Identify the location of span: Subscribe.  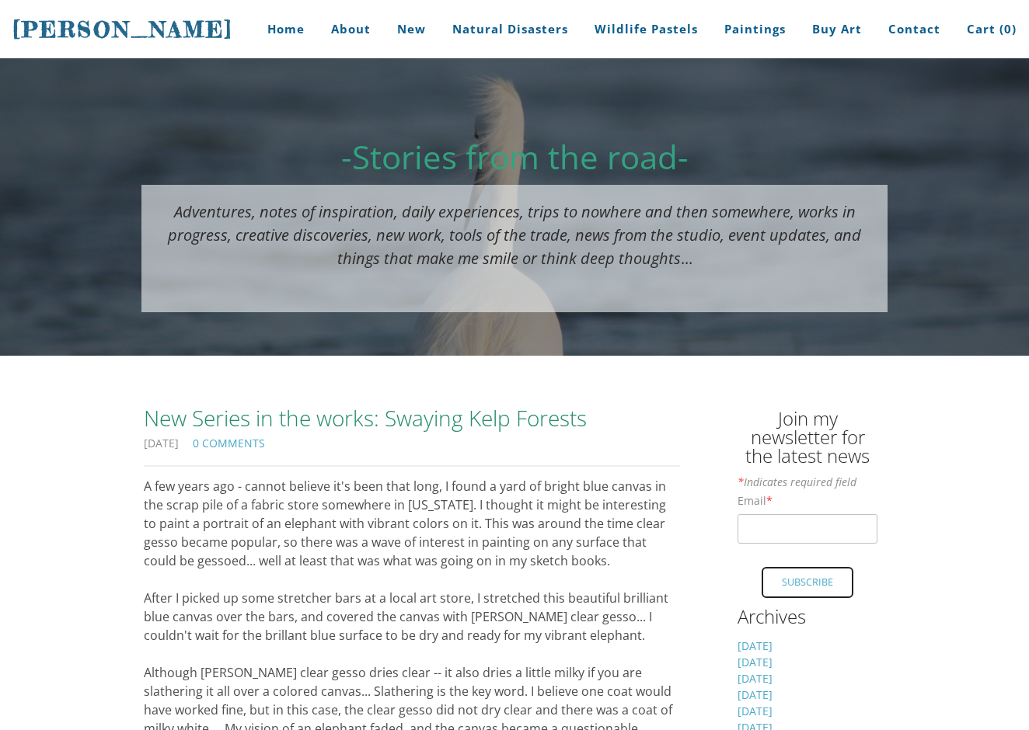
(807, 583).